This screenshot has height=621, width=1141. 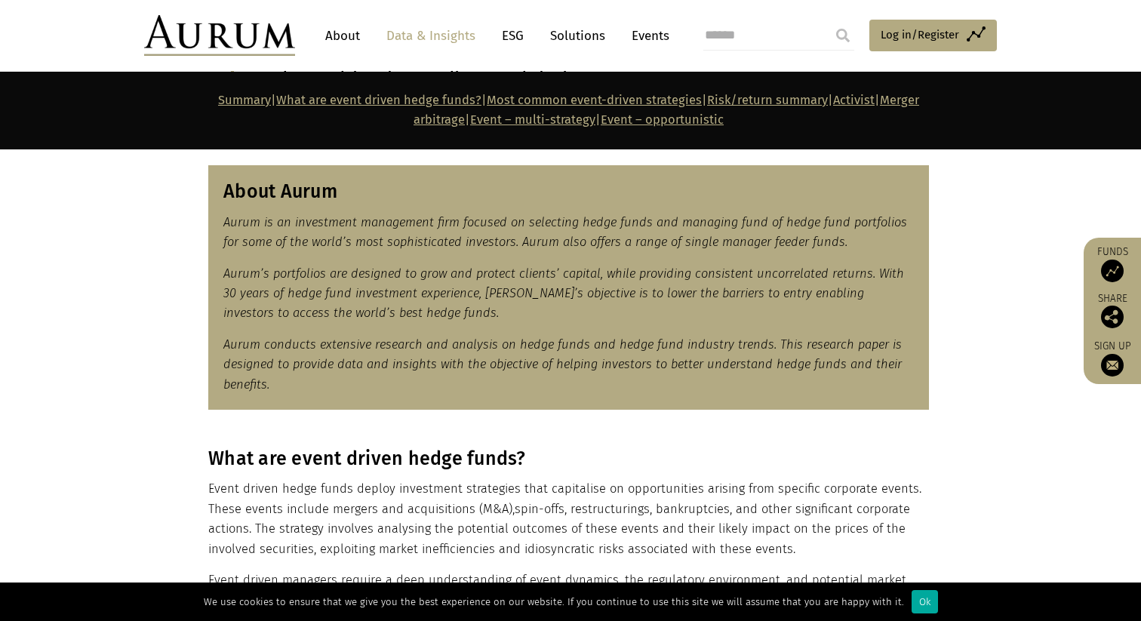 What do you see at coordinates (920, 35) in the screenshot?
I see `span: Log in/Register` at bounding box center [920, 35].